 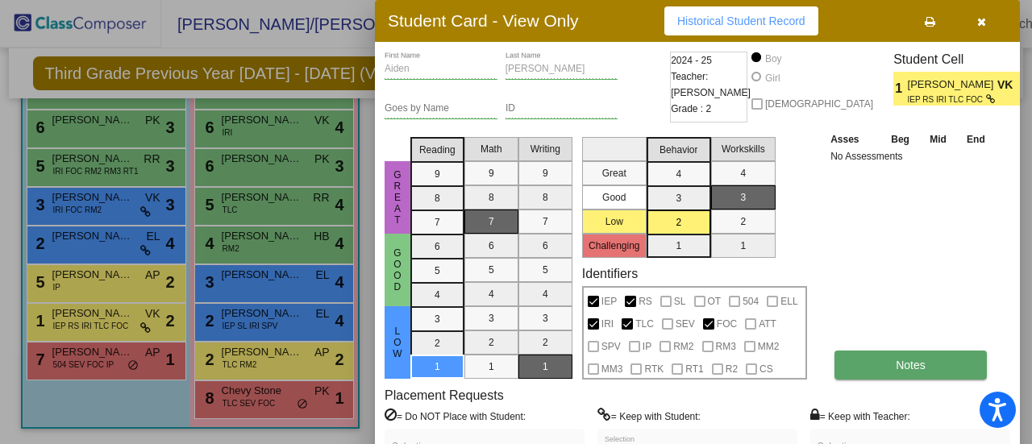 I want to click on h3: Student Card - View Only, so click(x=483, y=20).